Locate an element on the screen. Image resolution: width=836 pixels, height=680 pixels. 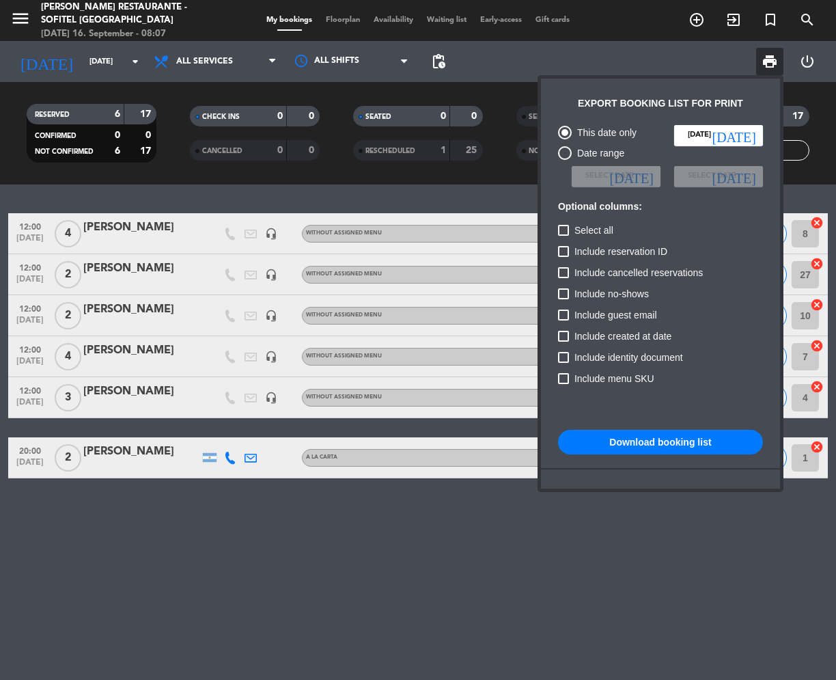
button: Download booking list is located at coordinates (661, 442).